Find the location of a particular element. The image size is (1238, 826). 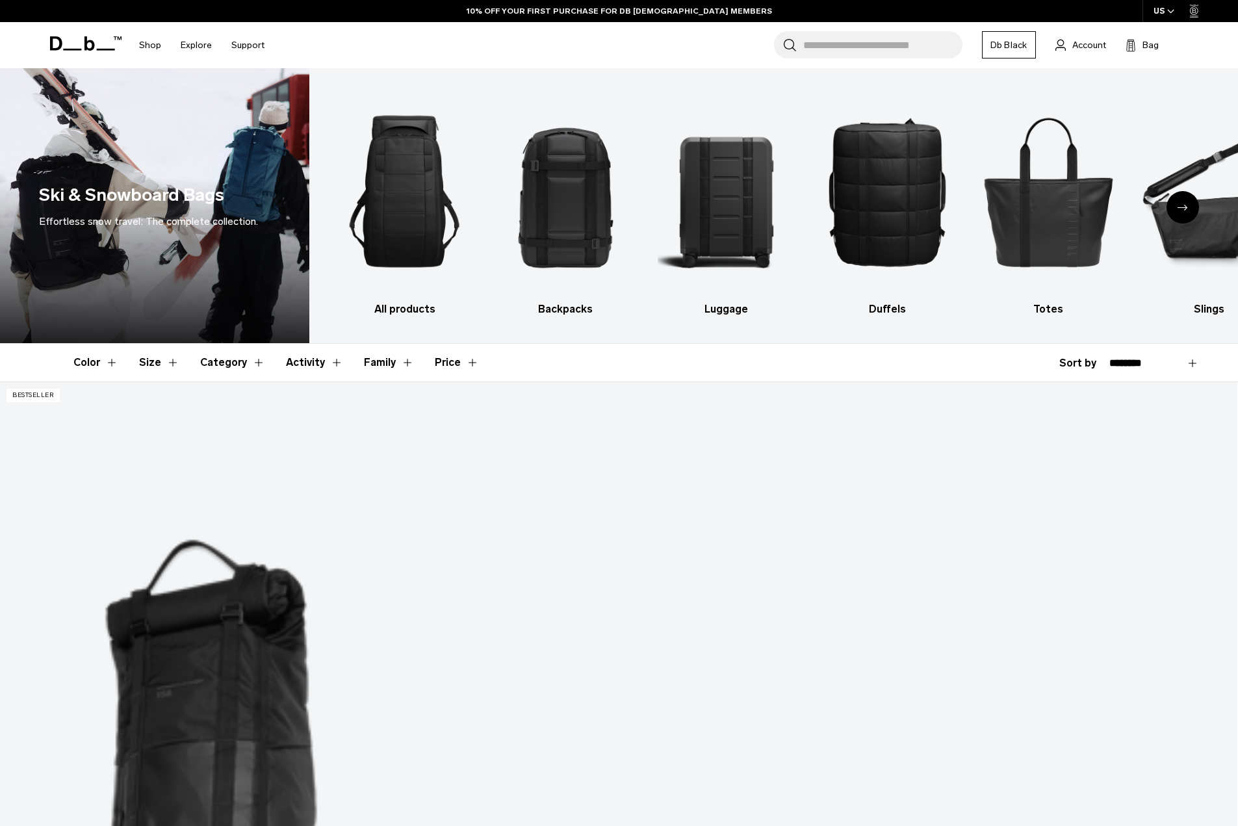

div: Next slide is located at coordinates (1183, 207).